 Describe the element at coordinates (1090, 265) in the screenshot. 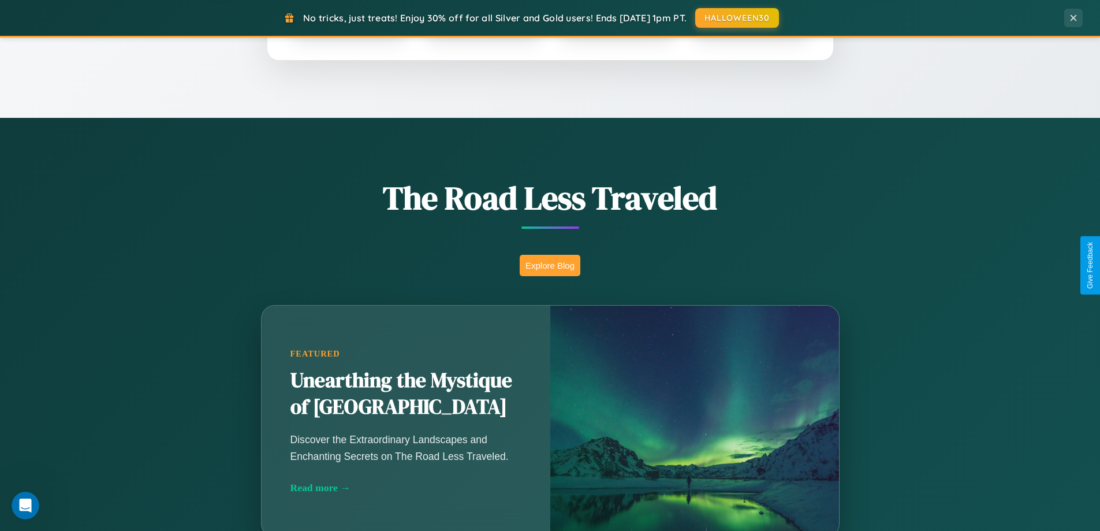

I see `div: Give Feedback` at that location.